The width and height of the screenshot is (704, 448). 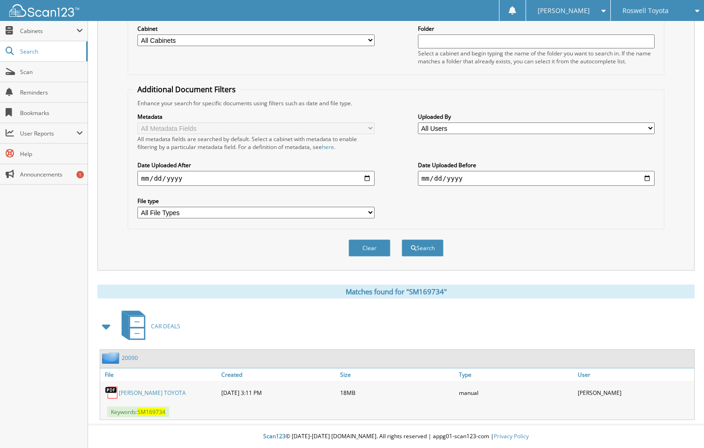 I want to click on div: Matches found for "SM169734", so click(x=396, y=292).